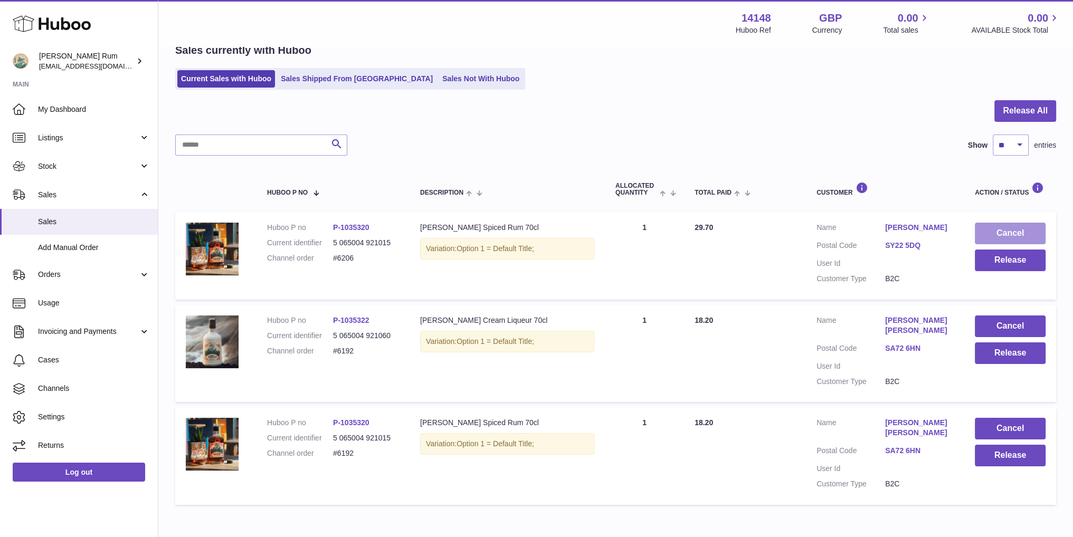 Image resolution: width=1073 pixels, height=537 pixels. I want to click on span: 29.70, so click(703, 227).